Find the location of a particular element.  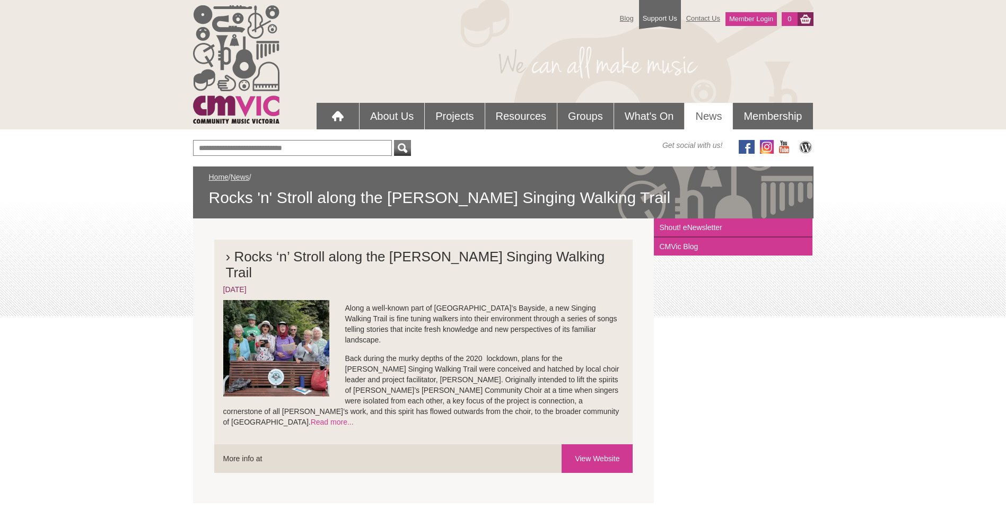

a: Membership is located at coordinates (772, 116).